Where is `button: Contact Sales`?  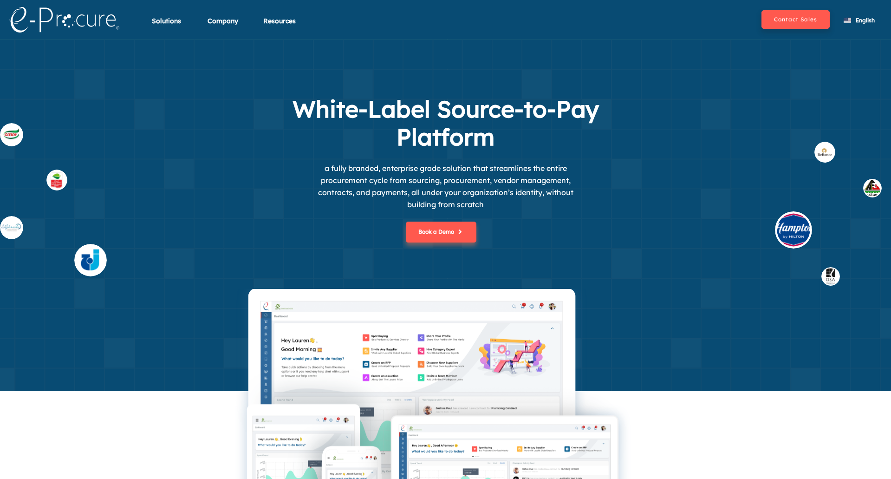 button: Contact Sales is located at coordinates (796, 20).